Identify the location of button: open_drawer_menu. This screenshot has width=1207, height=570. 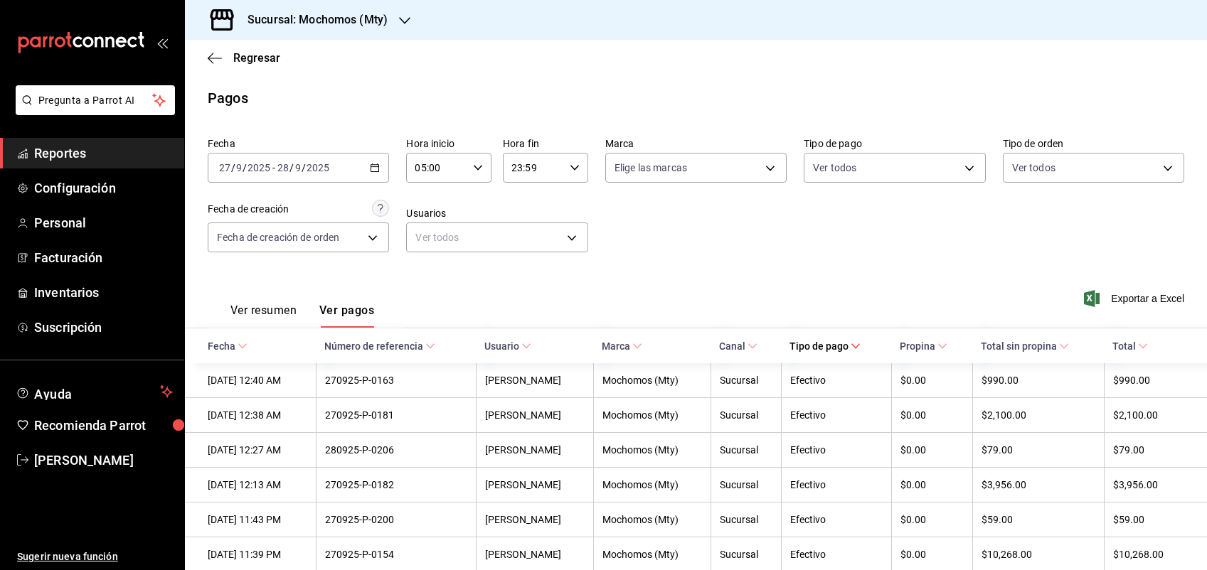
(162, 43).